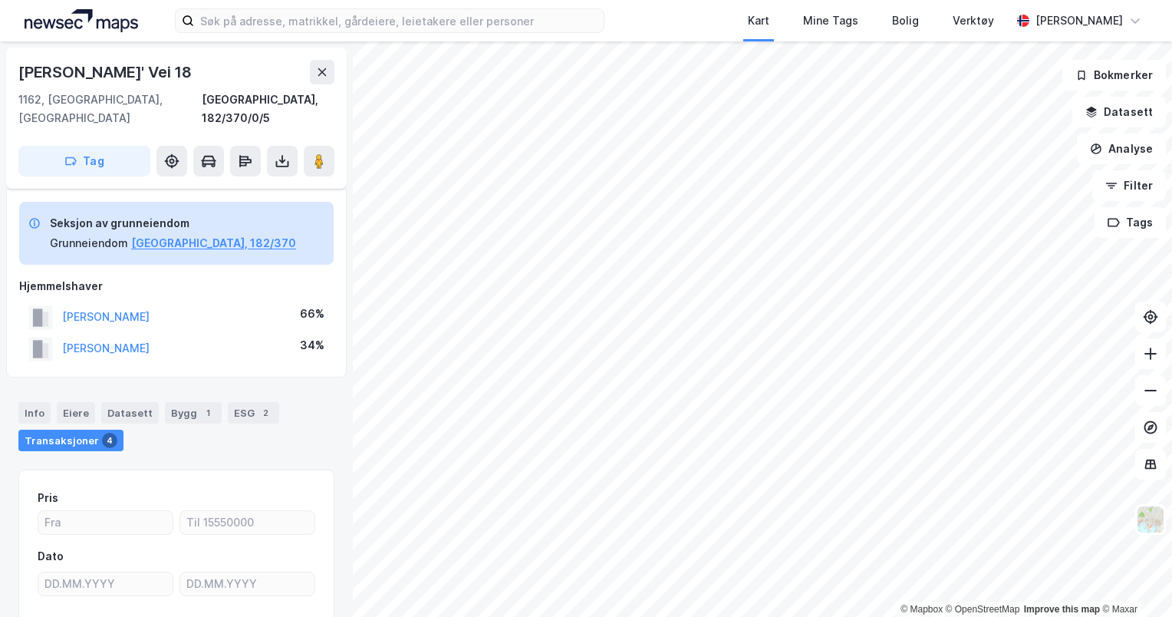 The image size is (1172, 617). Describe the element at coordinates (51, 556) in the screenshot. I see `div: Dato` at that location.